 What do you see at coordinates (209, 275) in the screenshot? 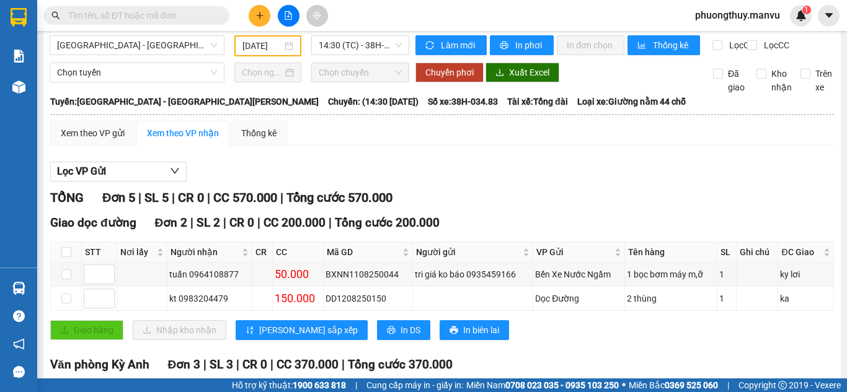
I see `div: tuấn 0964108877` at bounding box center [209, 275].